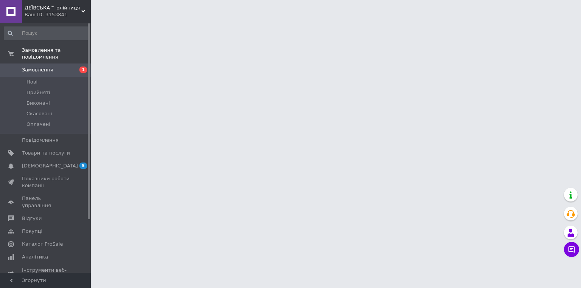 This screenshot has width=581, height=288. I want to click on span: Виконані, so click(38, 103).